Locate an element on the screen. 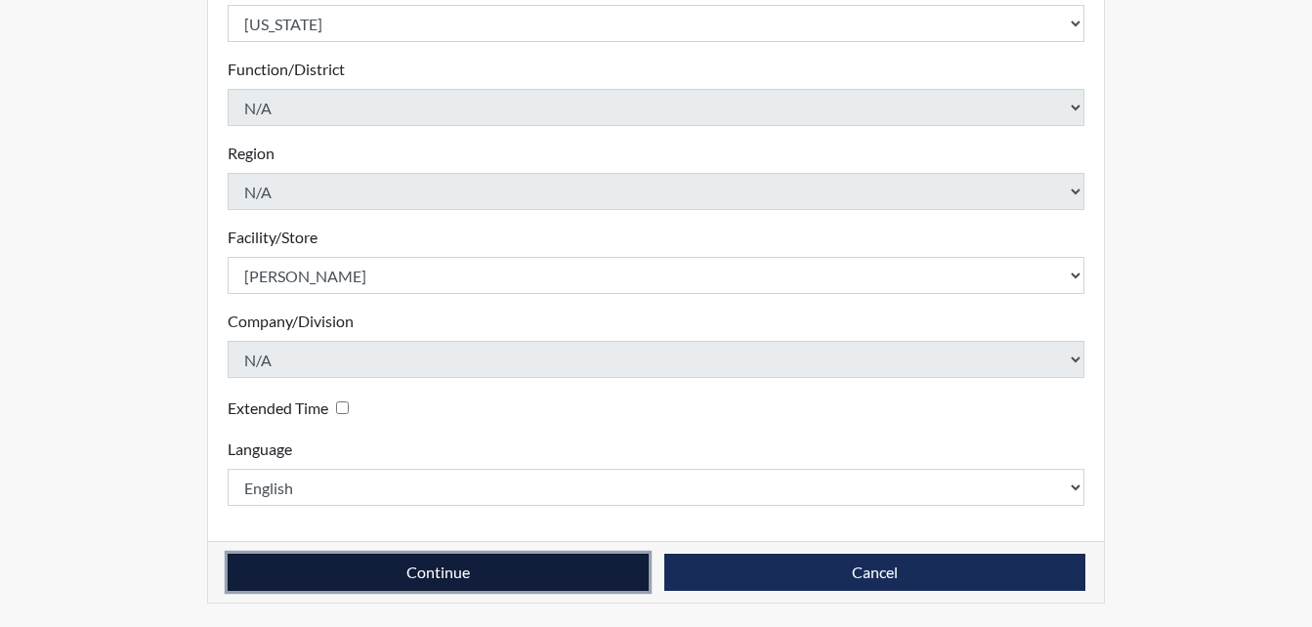  label: Extended Time is located at coordinates (277, 408).